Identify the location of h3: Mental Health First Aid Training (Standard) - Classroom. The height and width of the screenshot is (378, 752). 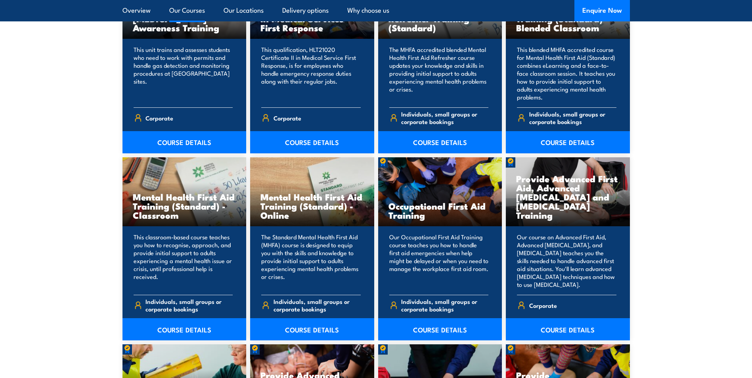
(184, 206).